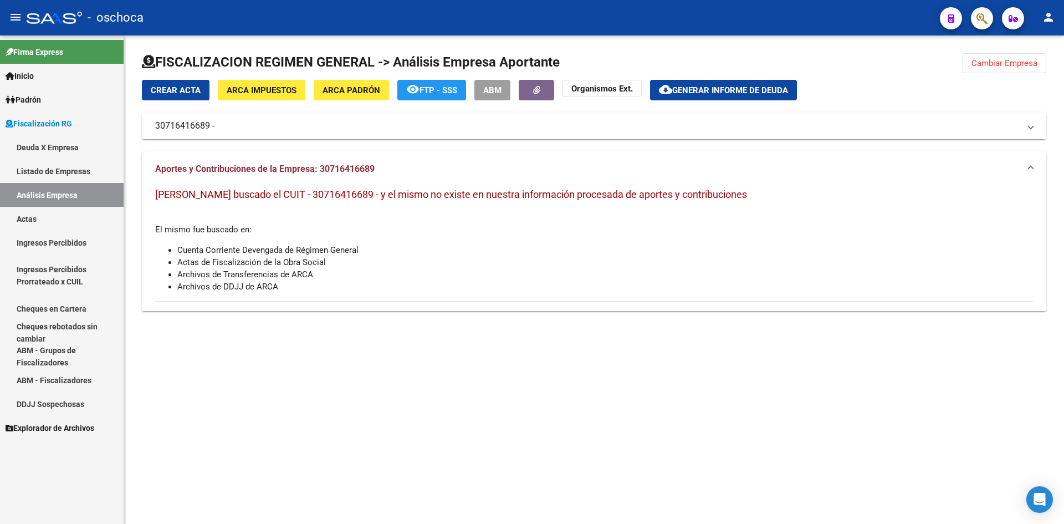  What do you see at coordinates (438, 90) in the screenshot?
I see `span: FTP - SSS` at bounding box center [438, 90].